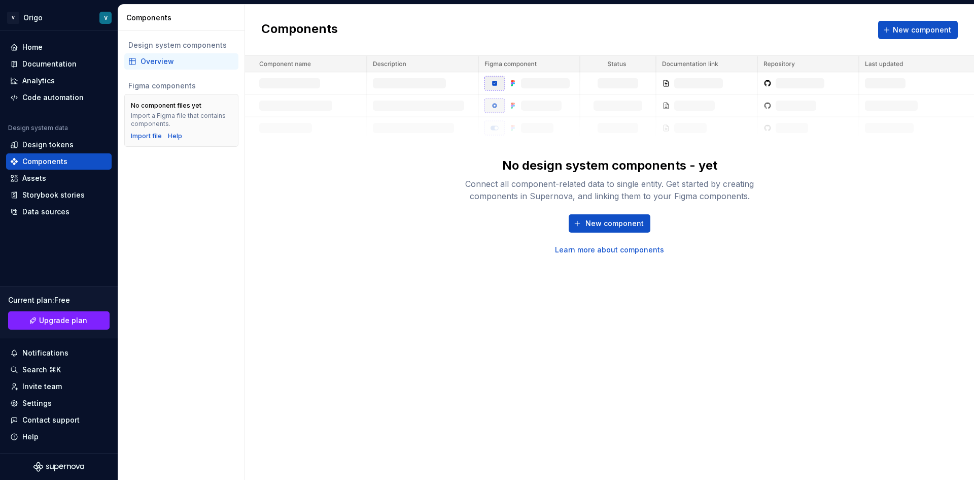  What do you see at coordinates (59, 17) in the screenshot?
I see `button: VOrigoV` at bounding box center [59, 17].